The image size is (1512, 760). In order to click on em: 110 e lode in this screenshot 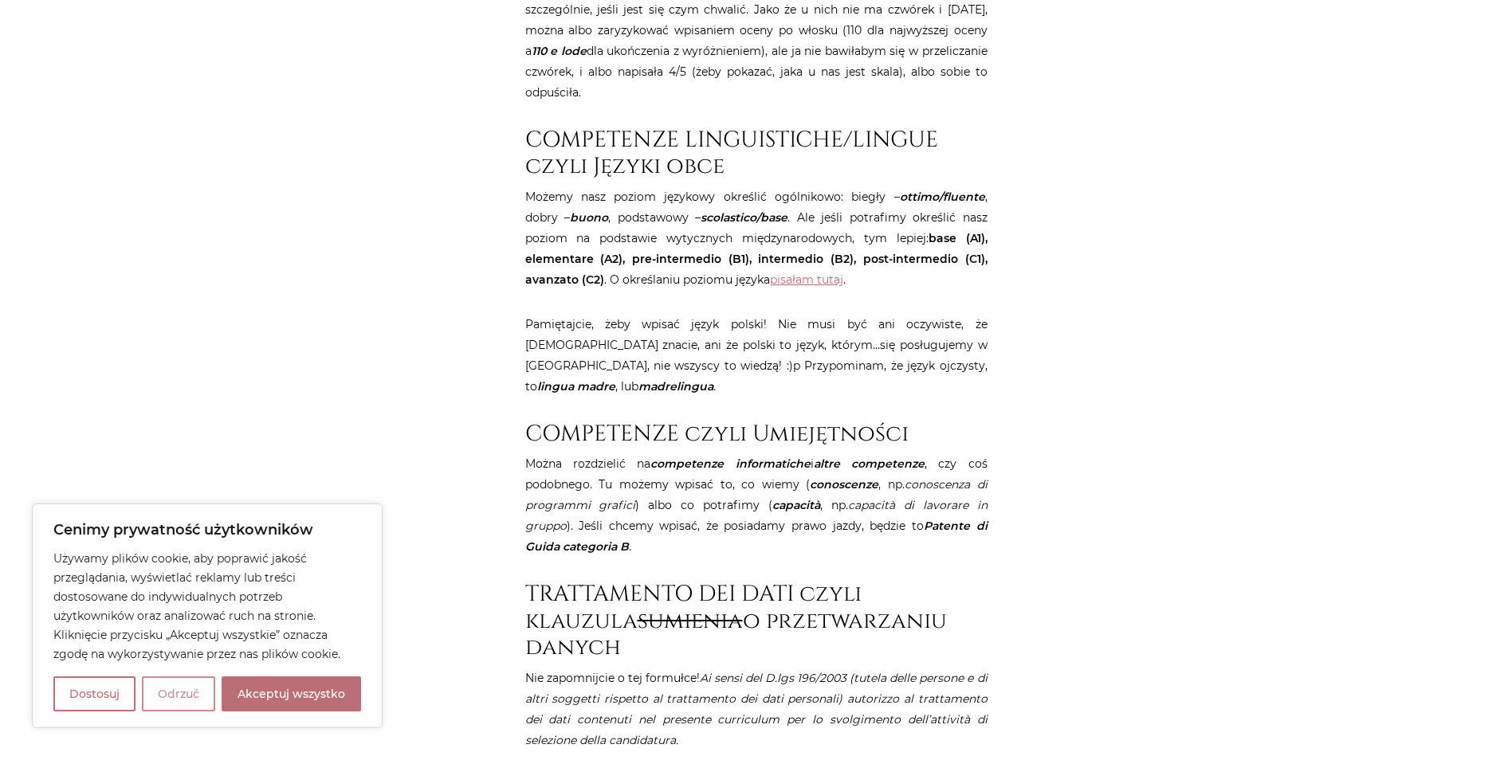, I will do `click(559, 51)`.